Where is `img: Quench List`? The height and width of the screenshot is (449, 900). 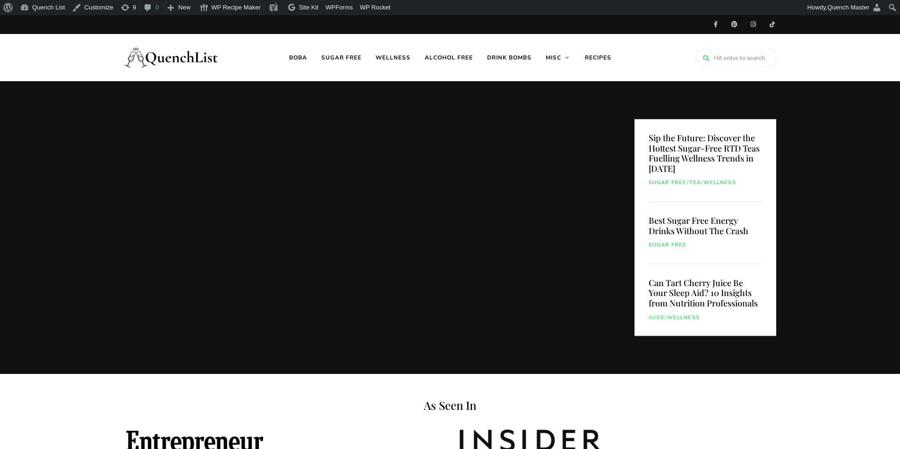 img: Quench List is located at coordinates (172, 58).